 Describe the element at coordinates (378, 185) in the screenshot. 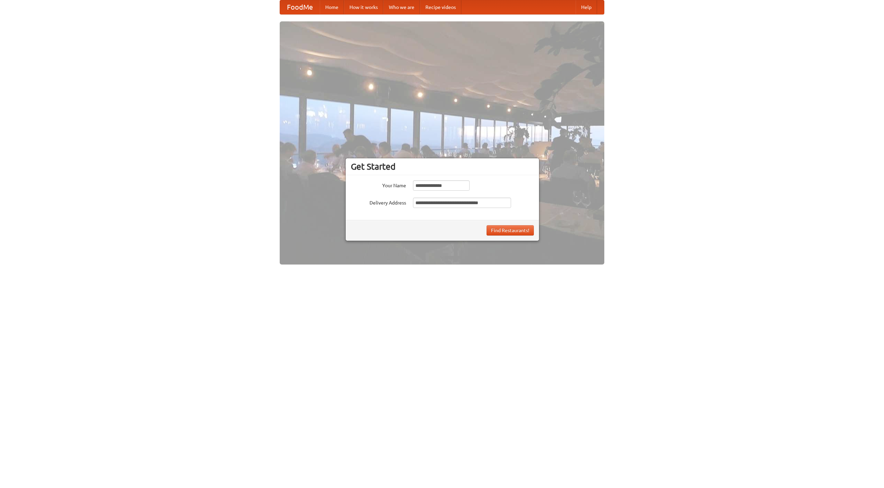

I see `label: Your Name` at that location.